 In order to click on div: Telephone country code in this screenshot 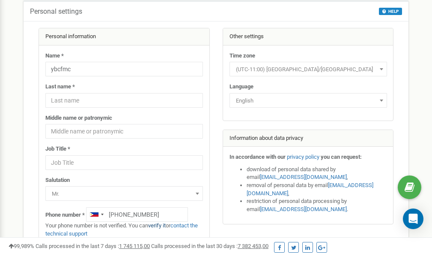, I will do `click(96, 214)`.